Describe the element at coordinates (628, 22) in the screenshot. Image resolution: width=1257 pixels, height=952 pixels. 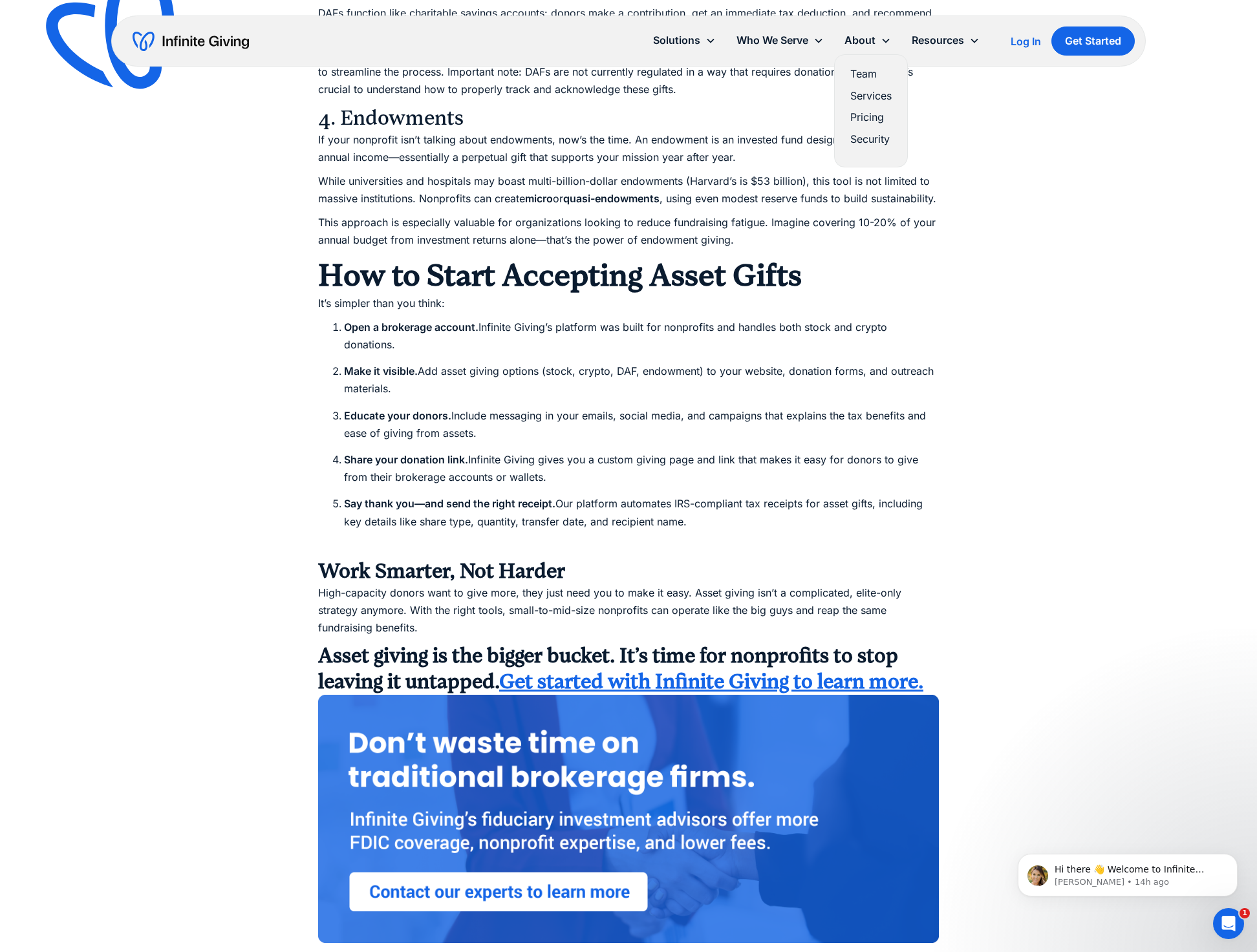
I see `p: DAFs function like charitable savings accounts: donors make a contribution, get an immediate tax ...` at that location.